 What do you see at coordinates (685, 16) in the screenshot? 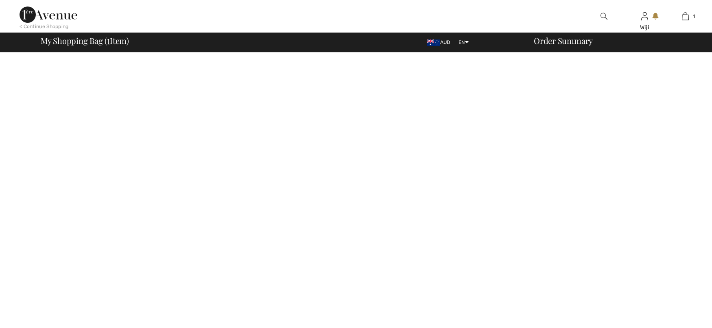
I see `img: My Bag` at bounding box center [685, 16].